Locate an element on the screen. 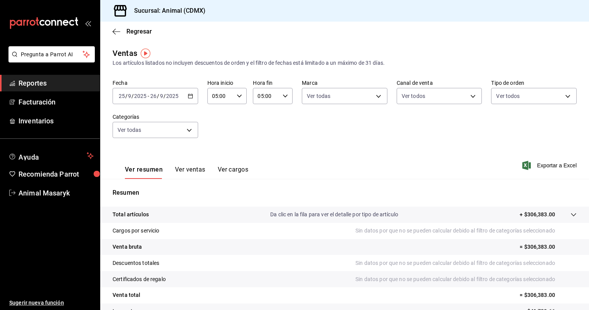 The image size is (589, 310). p: Venta bruta is located at coordinates (127, 247).